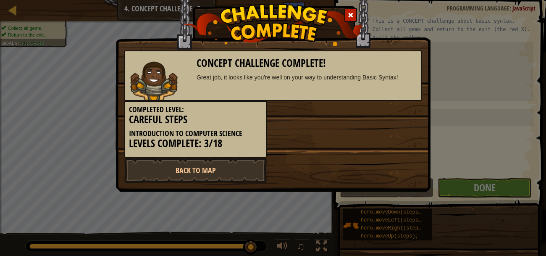 This screenshot has height=256, width=546. What do you see at coordinates (307, 77) in the screenshot?
I see `div: Great job, it looks like you're well on your way to understanding Basic Syntax!` at bounding box center [307, 77].